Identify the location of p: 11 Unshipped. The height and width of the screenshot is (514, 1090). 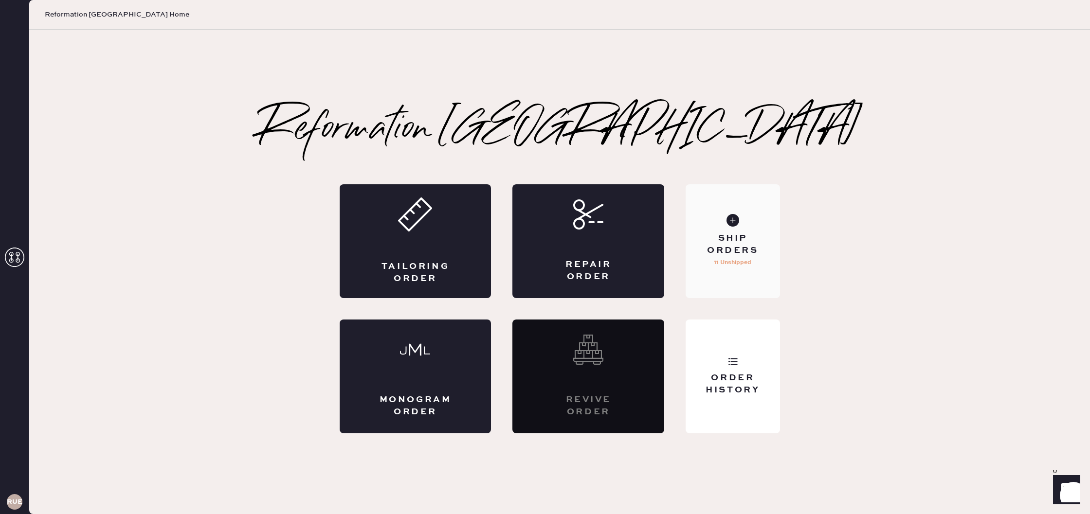
(732, 263).